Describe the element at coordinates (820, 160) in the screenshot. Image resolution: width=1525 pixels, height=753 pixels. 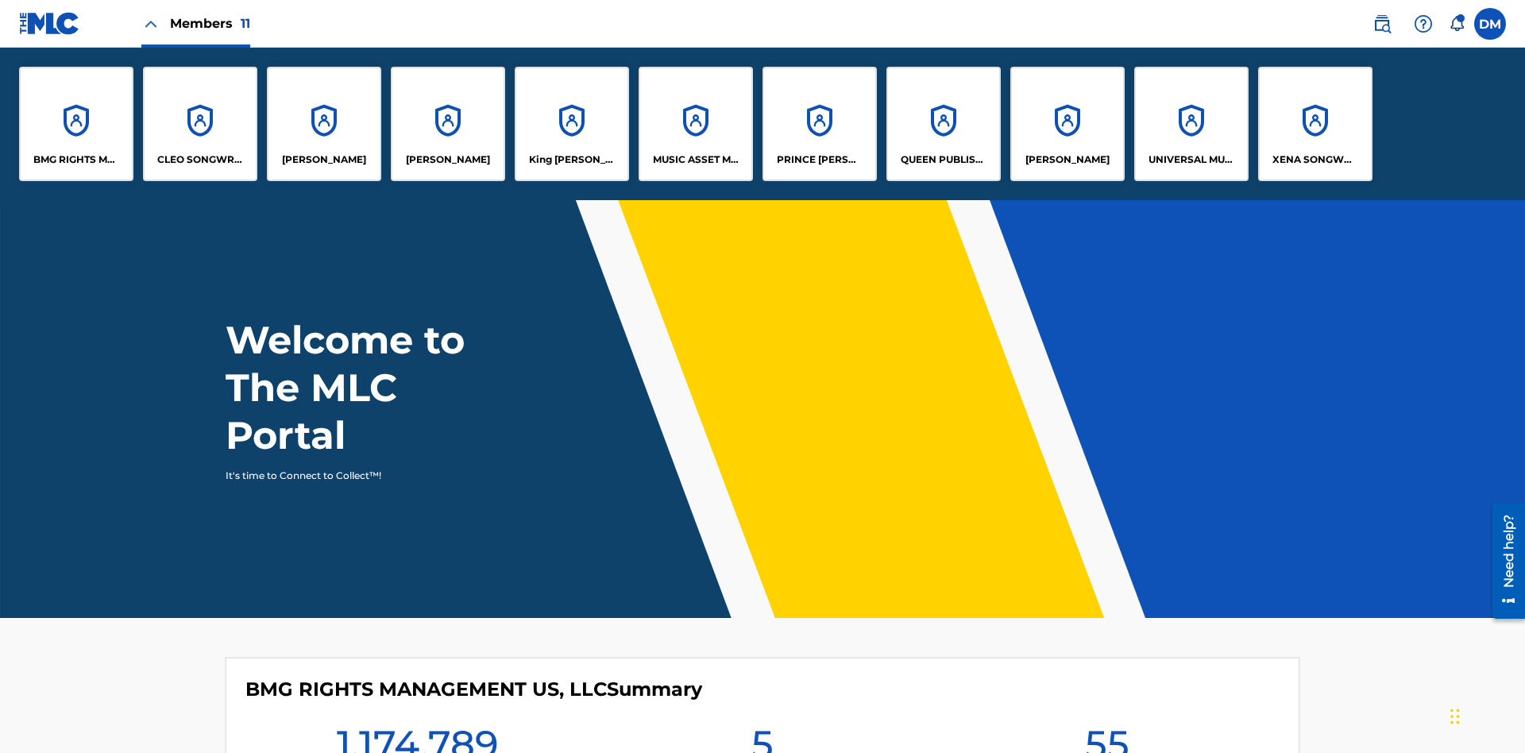
I see `p: PRINCE MCTESTERSON` at that location.